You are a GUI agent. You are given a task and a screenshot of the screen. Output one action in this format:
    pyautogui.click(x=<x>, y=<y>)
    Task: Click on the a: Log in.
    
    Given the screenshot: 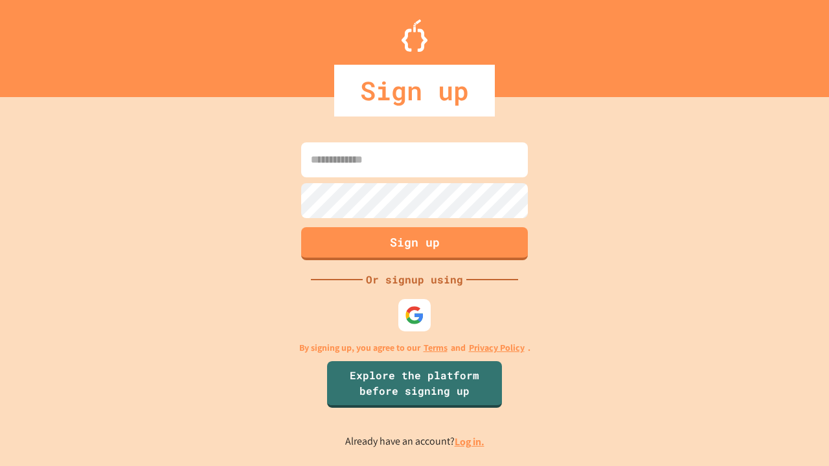 What is the action you would take?
    pyautogui.click(x=470, y=442)
    